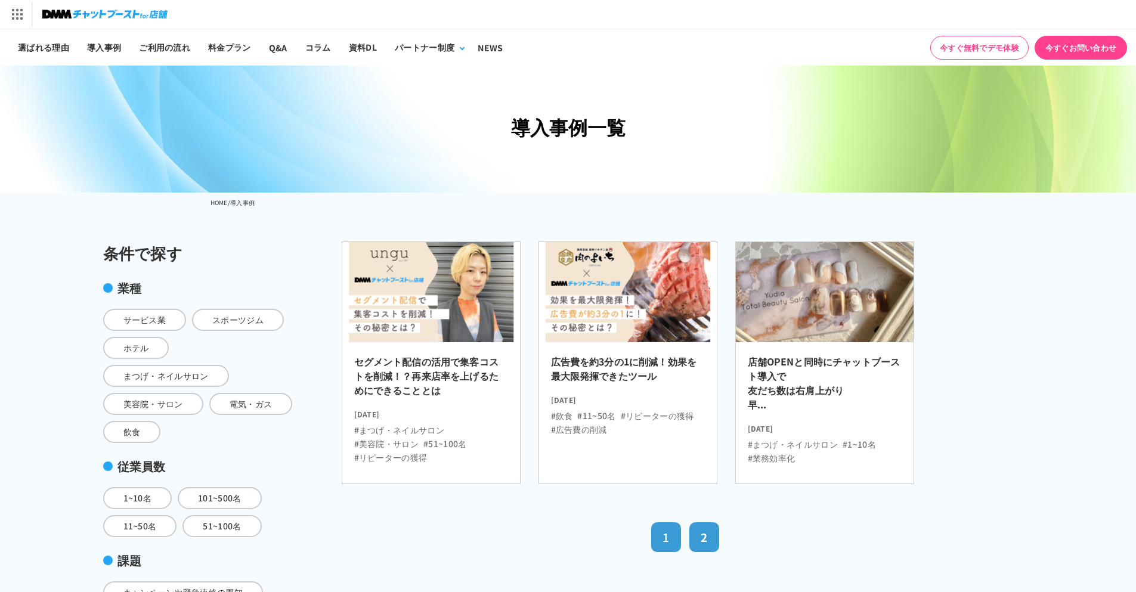 The image size is (1136, 592). I want to click on span: スポーツジム, so click(238, 319).